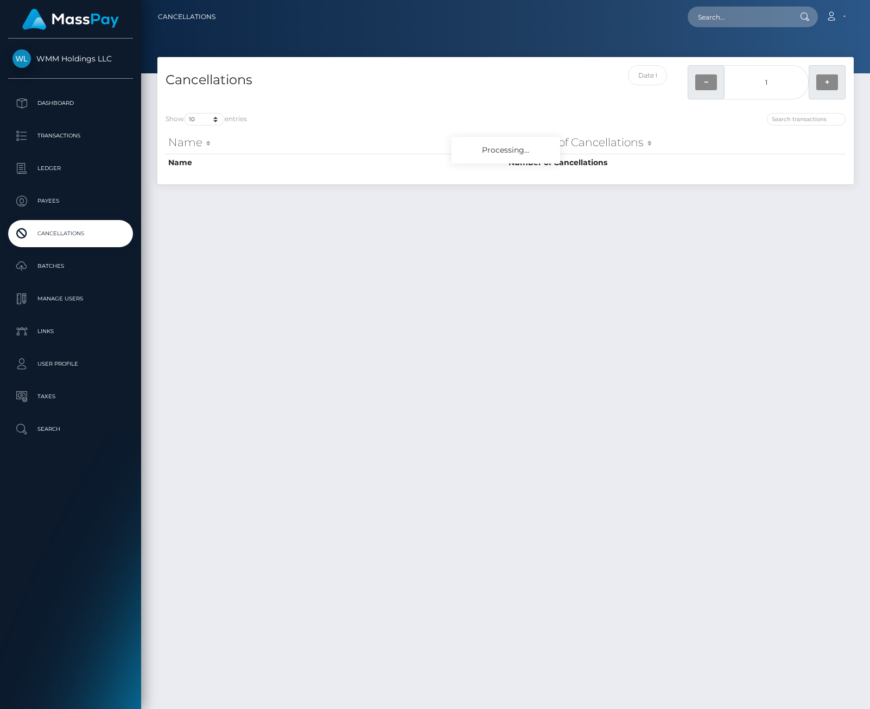 The height and width of the screenshot is (709, 870). I want to click on p: Batches, so click(71, 266).